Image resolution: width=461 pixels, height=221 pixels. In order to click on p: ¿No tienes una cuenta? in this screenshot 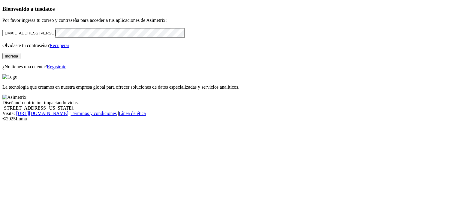, I will do `click(230, 67)`.